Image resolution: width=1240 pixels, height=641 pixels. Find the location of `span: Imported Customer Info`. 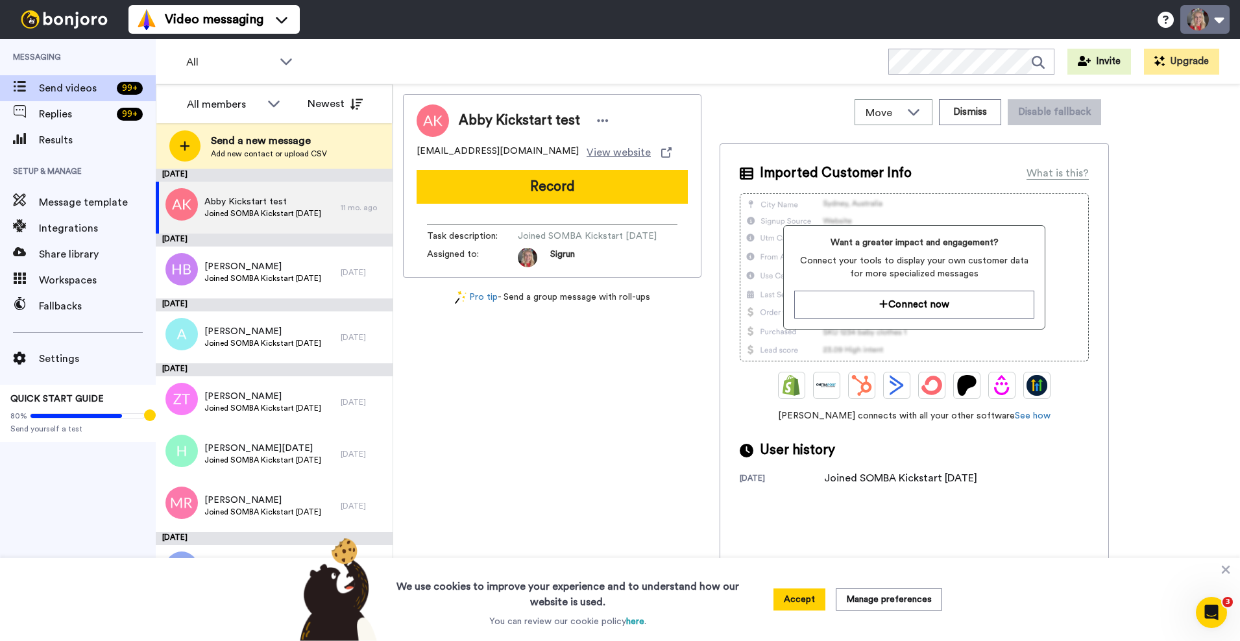

span: Imported Customer Info is located at coordinates (836, 173).